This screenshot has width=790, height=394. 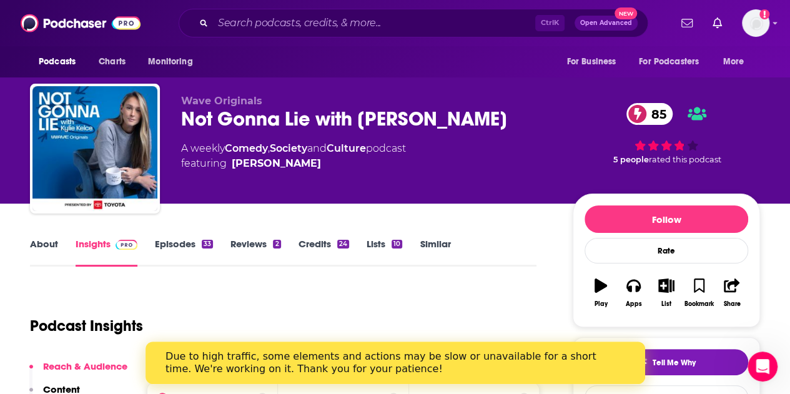 What do you see at coordinates (396, 244) in the screenshot?
I see `div: 10` at bounding box center [396, 244].